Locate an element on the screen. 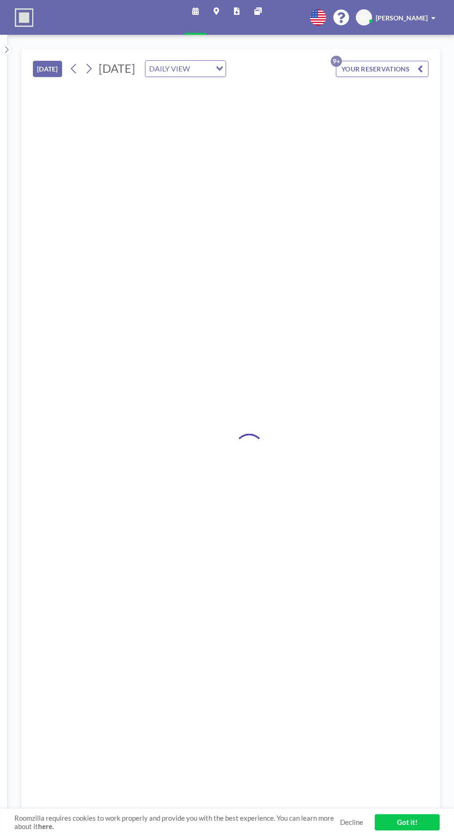 This screenshot has height=836, width=454. input: Search for option is located at coordinates (202, 69).